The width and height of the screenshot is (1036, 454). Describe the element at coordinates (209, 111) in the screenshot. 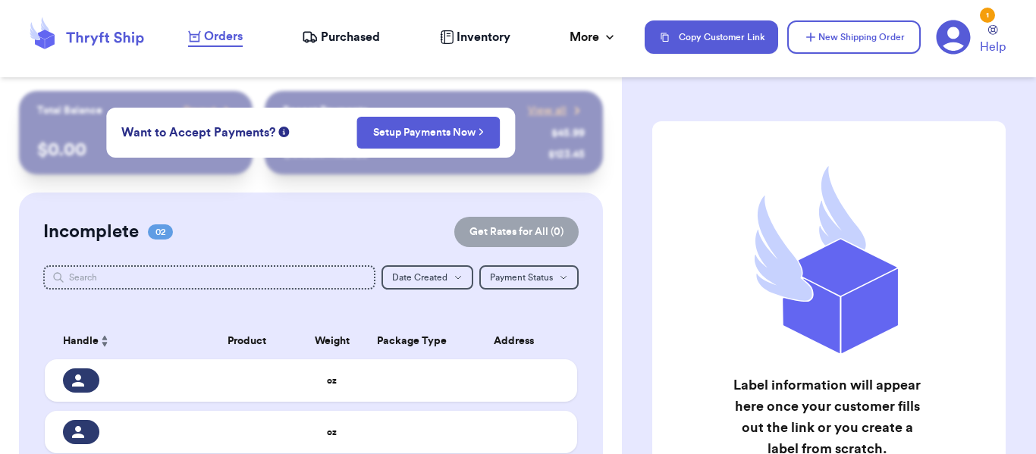

I see `a: Payout` at that location.